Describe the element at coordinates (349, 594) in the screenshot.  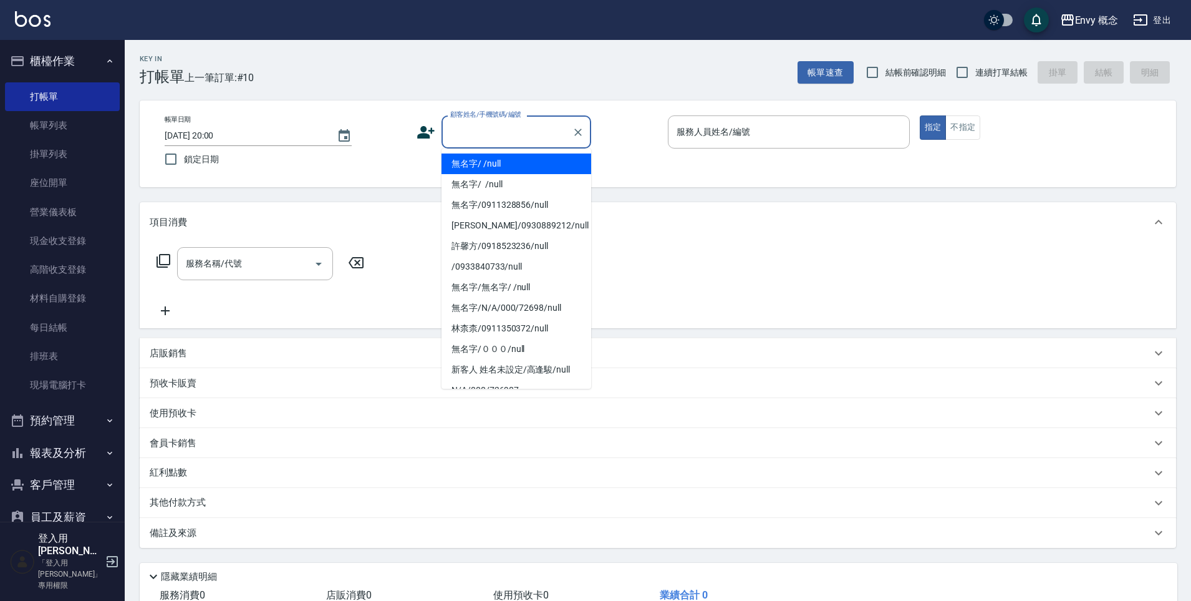
I see `span: 店販消費 0` at that location.